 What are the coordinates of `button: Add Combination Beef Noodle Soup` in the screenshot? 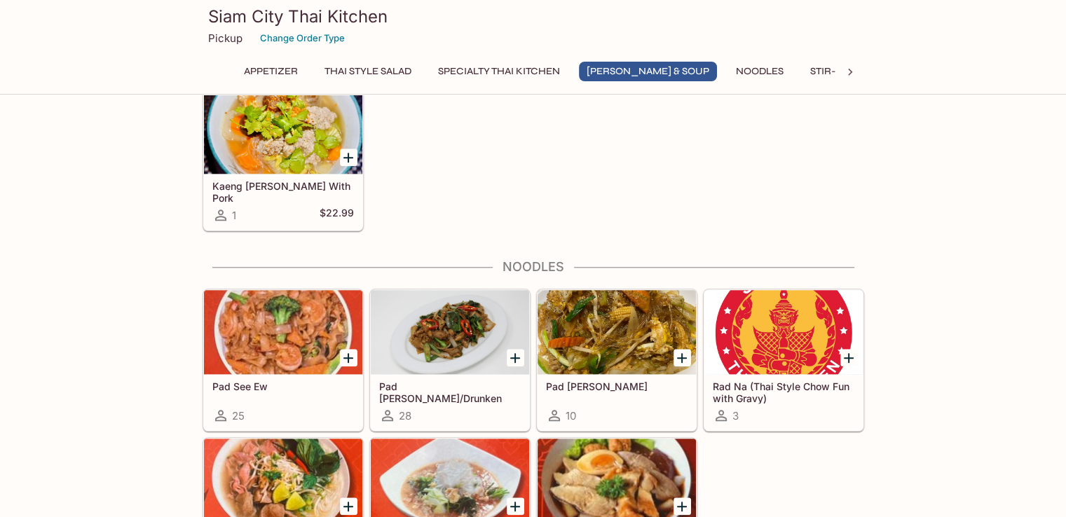 It's located at (348, 506).